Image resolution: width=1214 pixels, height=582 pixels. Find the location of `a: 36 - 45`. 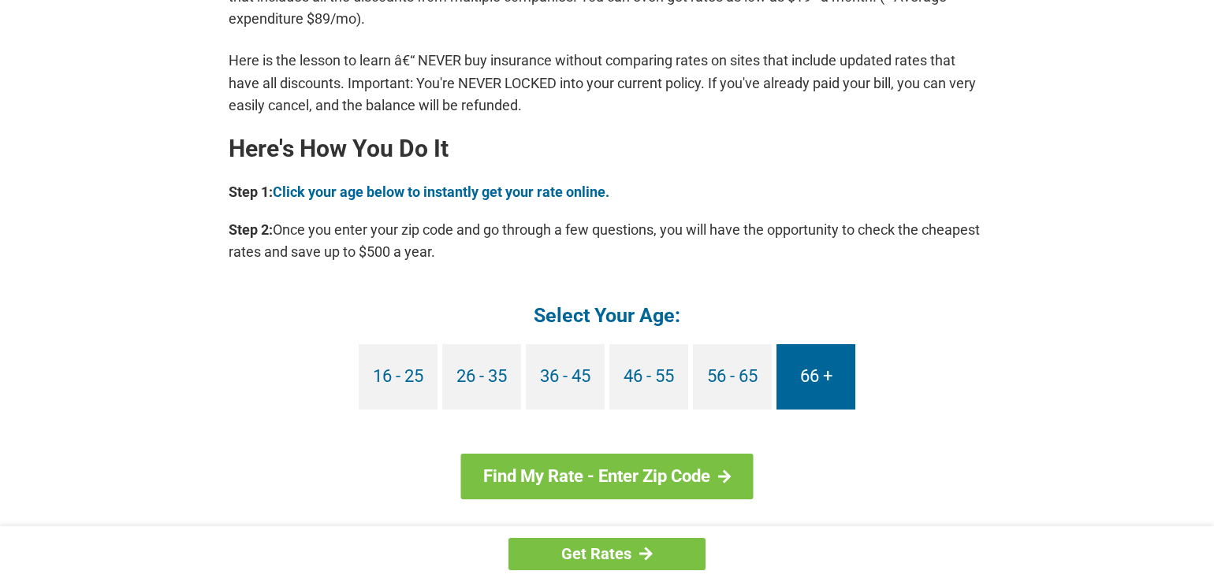

a: 36 - 45 is located at coordinates (565, 377).